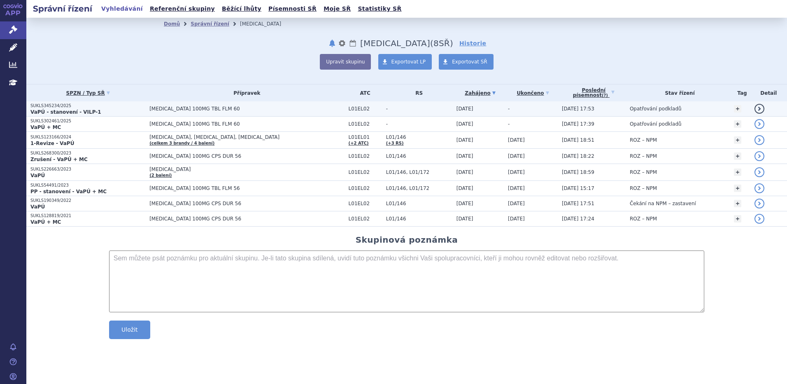  I want to click on p: SUKLS128819/2021, so click(88, 216).